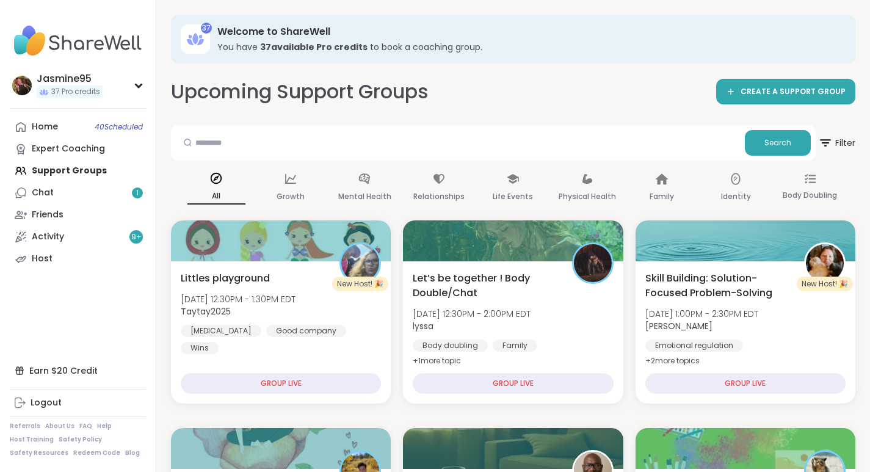 The width and height of the screenshot is (870, 472). I want to click on div: Body doubling, so click(450, 346).